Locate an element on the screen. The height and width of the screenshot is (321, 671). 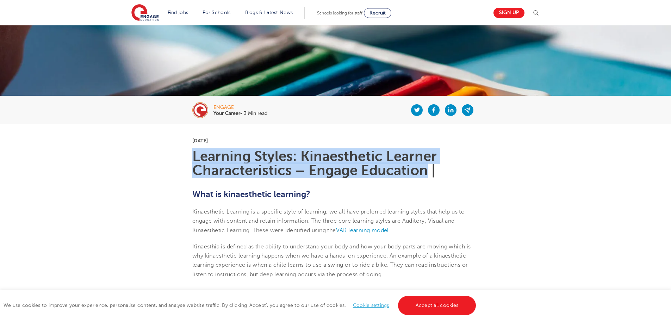
img: Engage Education is located at coordinates (145, 13).